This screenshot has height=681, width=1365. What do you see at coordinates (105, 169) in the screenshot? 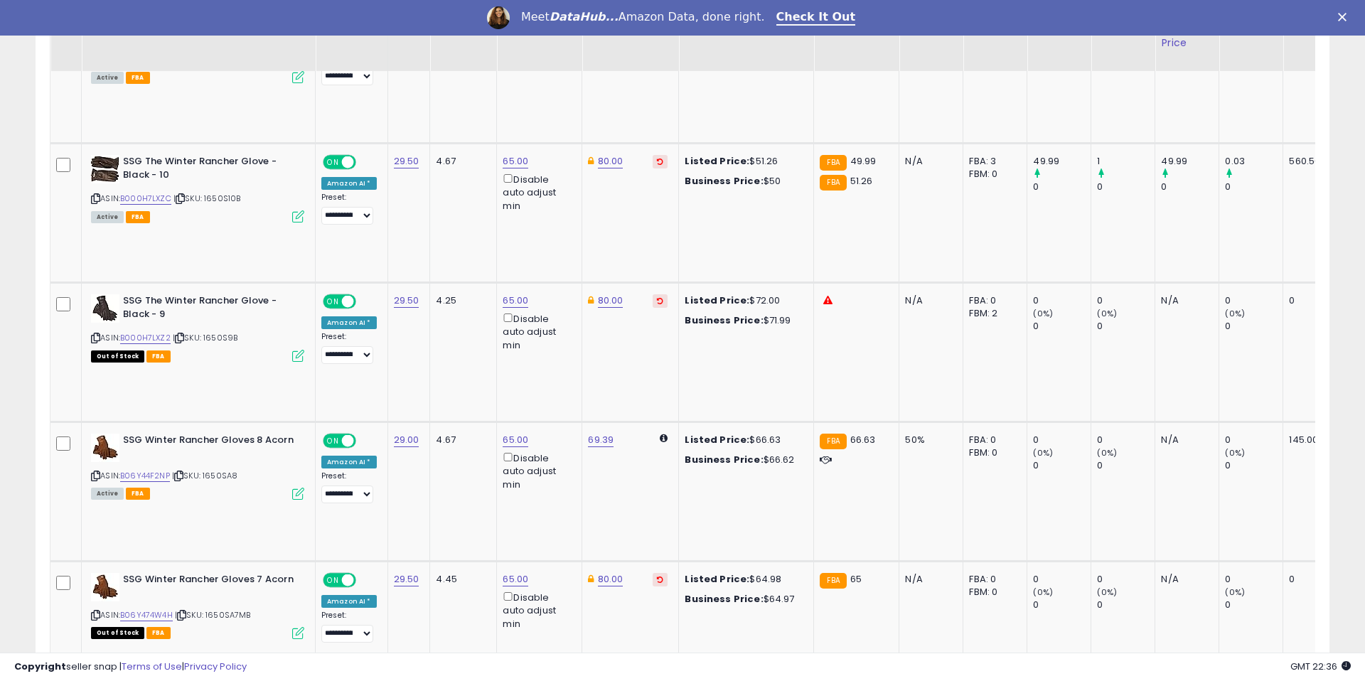
I see `img: 51upvDyr1uL._SL40_.jpg` at bounding box center [105, 169].